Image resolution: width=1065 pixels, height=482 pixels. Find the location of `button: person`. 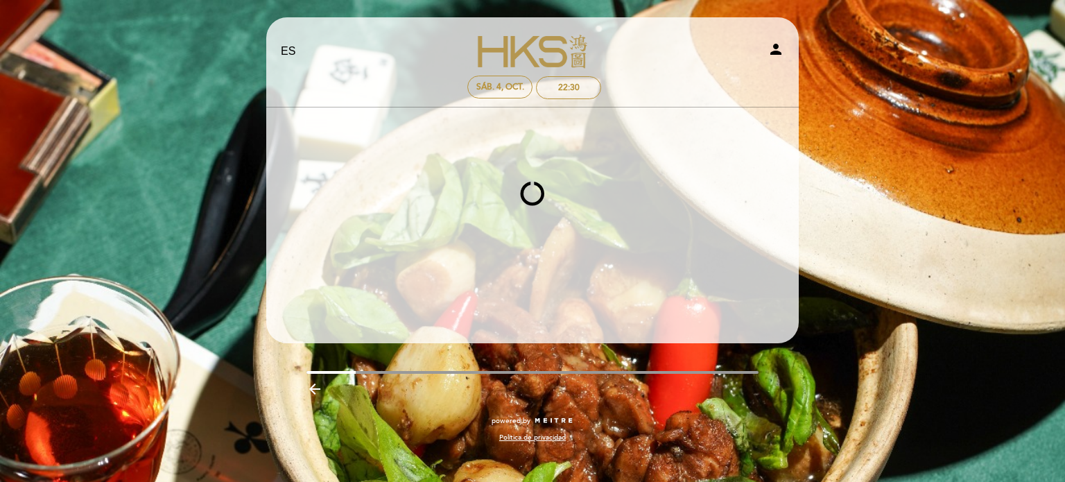

button: person is located at coordinates (776, 51).